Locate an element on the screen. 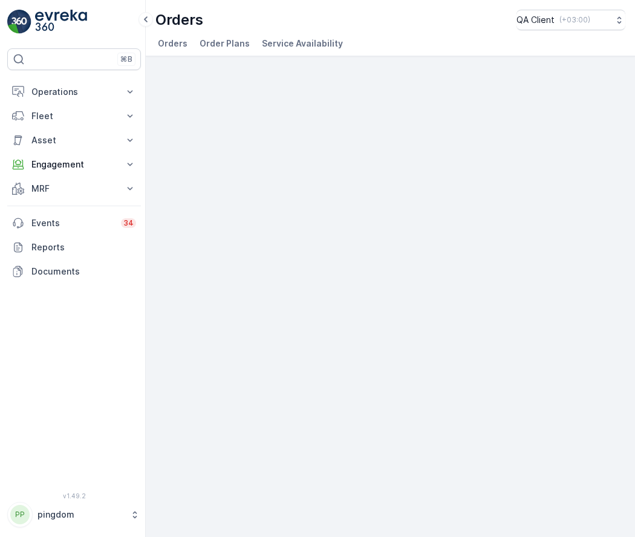 The image size is (635, 537). span: Service Availability is located at coordinates (302, 44).